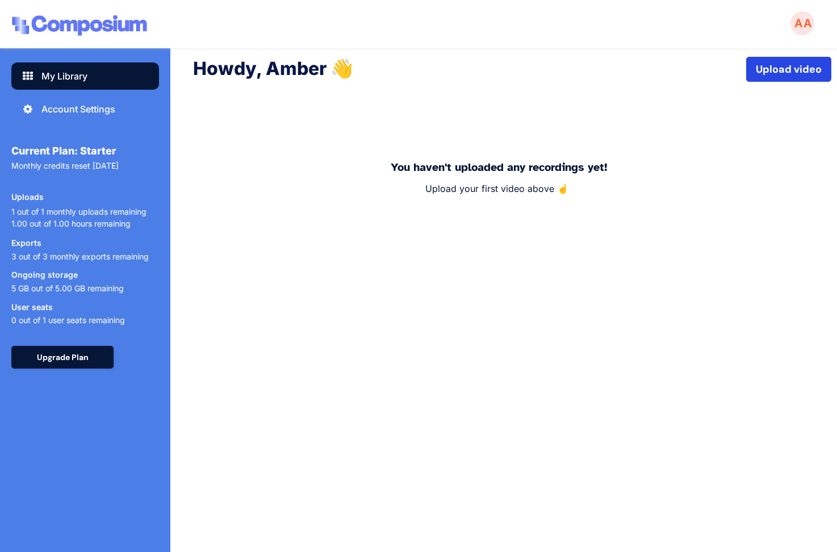 This screenshot has width=837, height=552. Describe the element at coordinates (470, 70) in the screenshot. I see `h1: Howdy, Amber 👋` at that location.